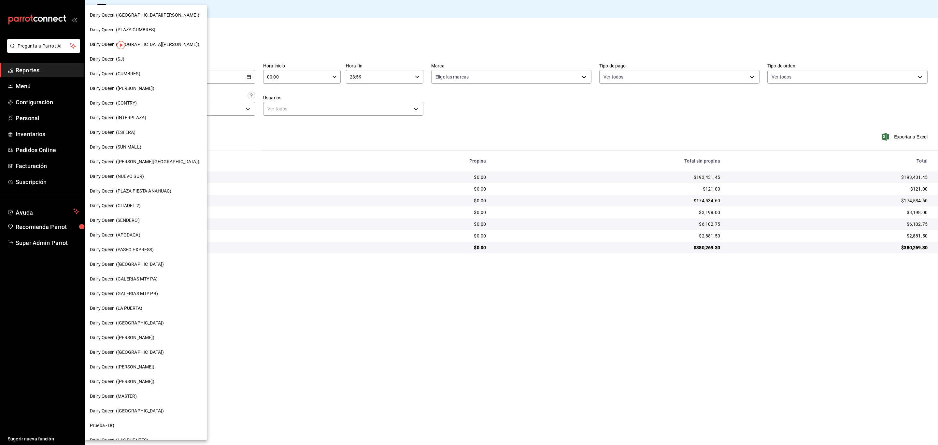  I want to click on span: Dairy Queen (SENDERO), so click(115, 220).